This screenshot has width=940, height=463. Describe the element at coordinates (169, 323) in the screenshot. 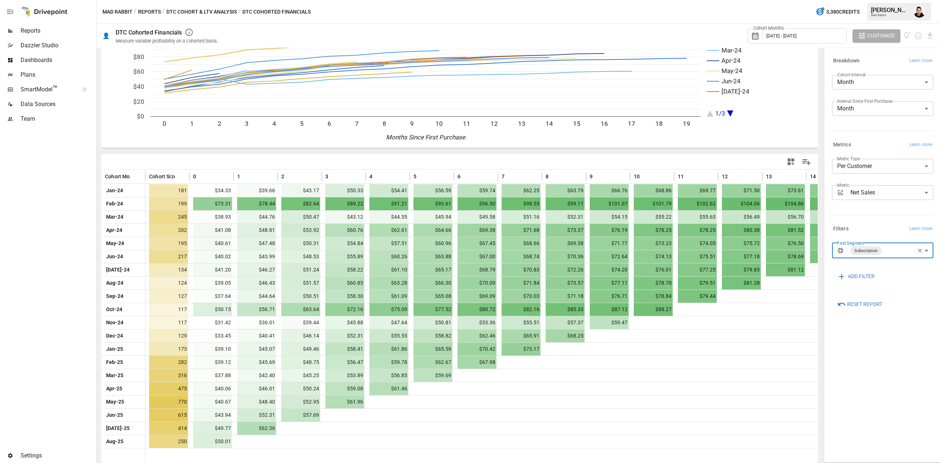

I see `span: 117` at that location.